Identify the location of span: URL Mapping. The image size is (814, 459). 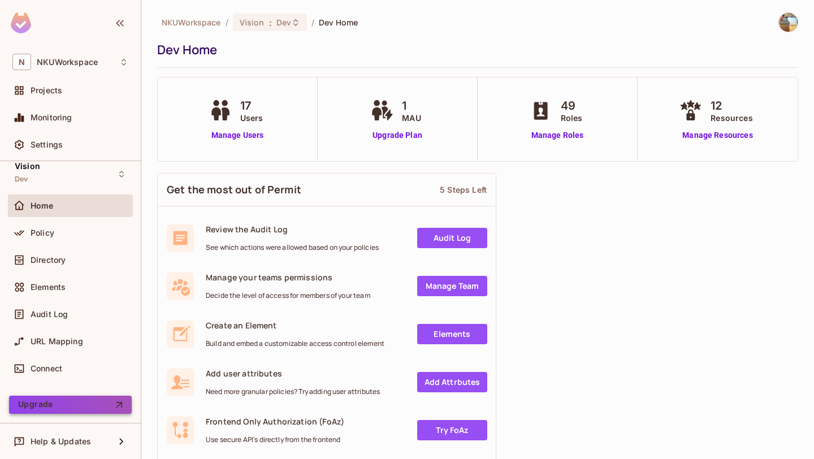
(57, 341).